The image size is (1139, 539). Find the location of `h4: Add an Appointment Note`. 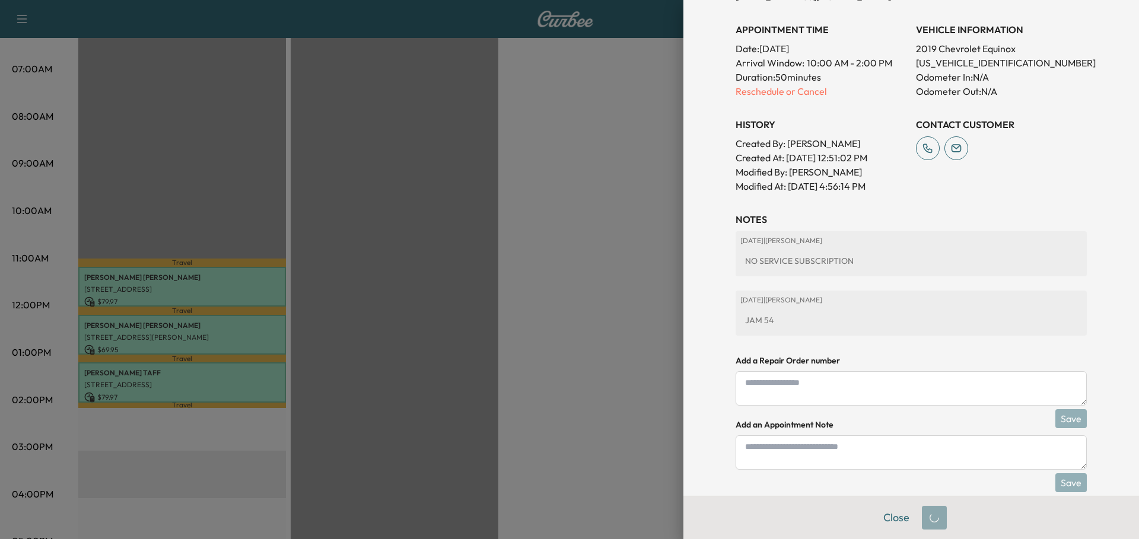

h4: Add an Appointment Note is located at coordinates (911, 425).